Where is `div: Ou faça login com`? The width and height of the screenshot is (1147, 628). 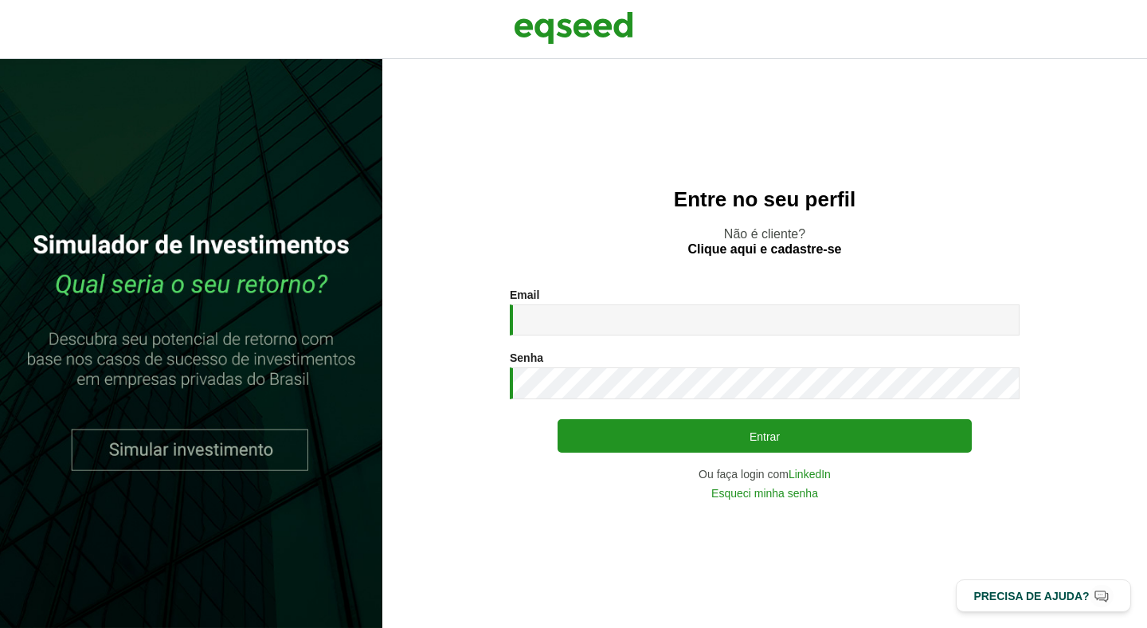
div: Ou faça login com is located at coordinates (765, 474).